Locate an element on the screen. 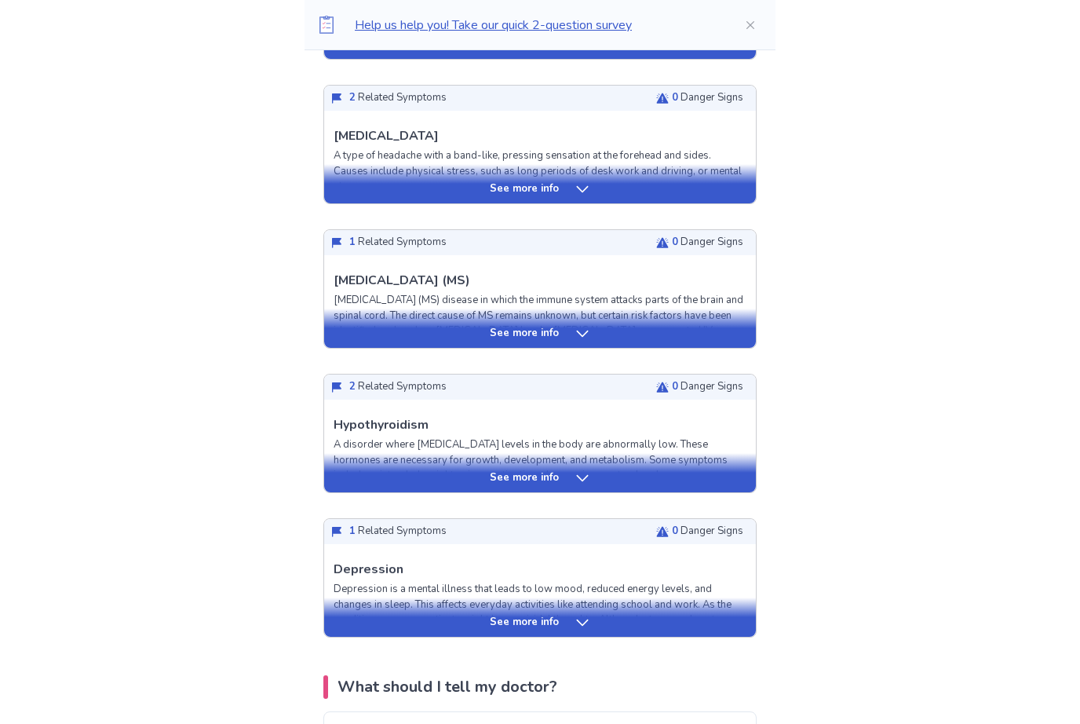  p: Depression is located at coordinates (368, 570).